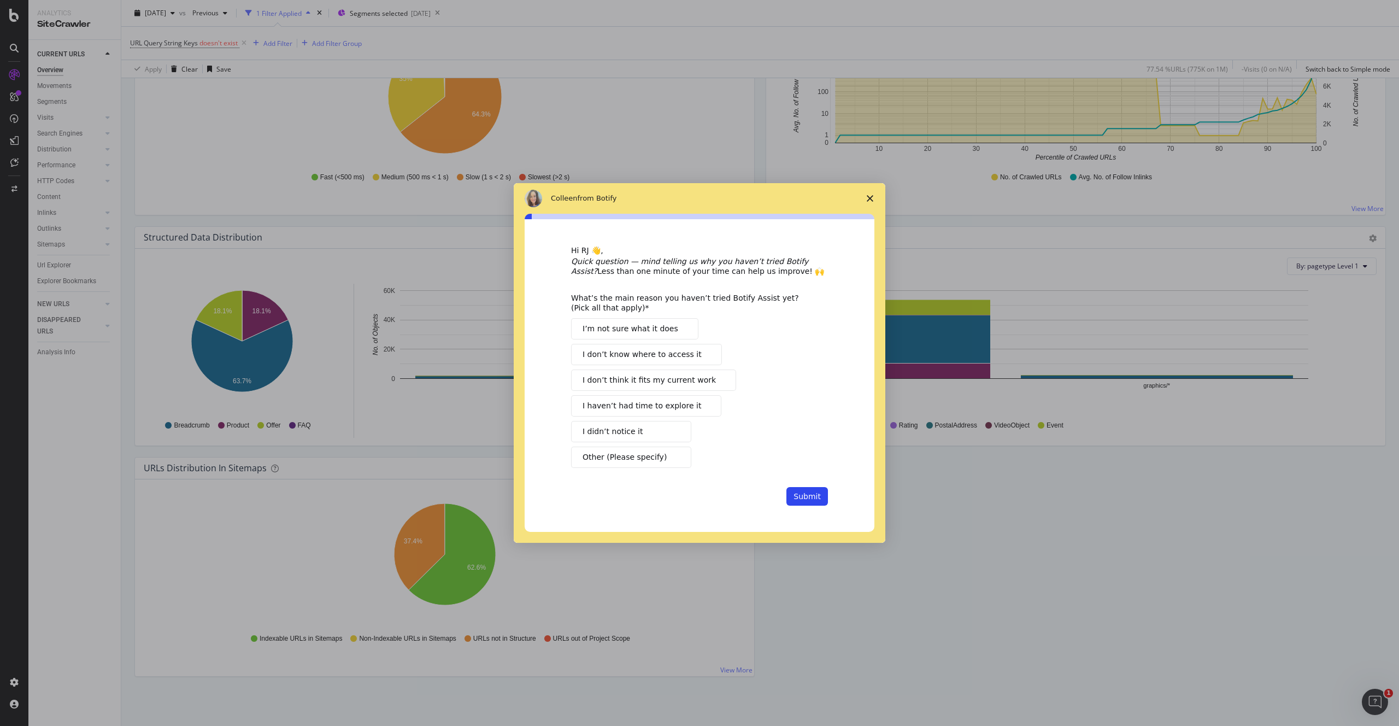  What do you see at coordinates (807, 496) in the screenshot?
I see `button: Submit` at bounding box center [807, 496].